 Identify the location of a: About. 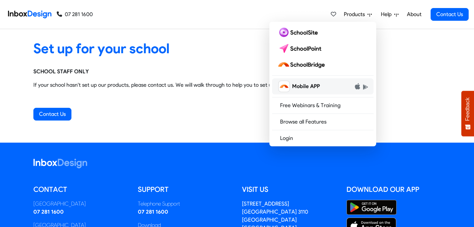
(414, 14).